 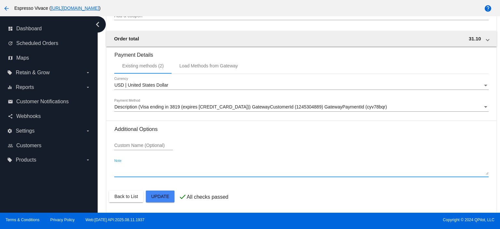 I want to click on span: Customer Notifications, so click(x=42, y=102).